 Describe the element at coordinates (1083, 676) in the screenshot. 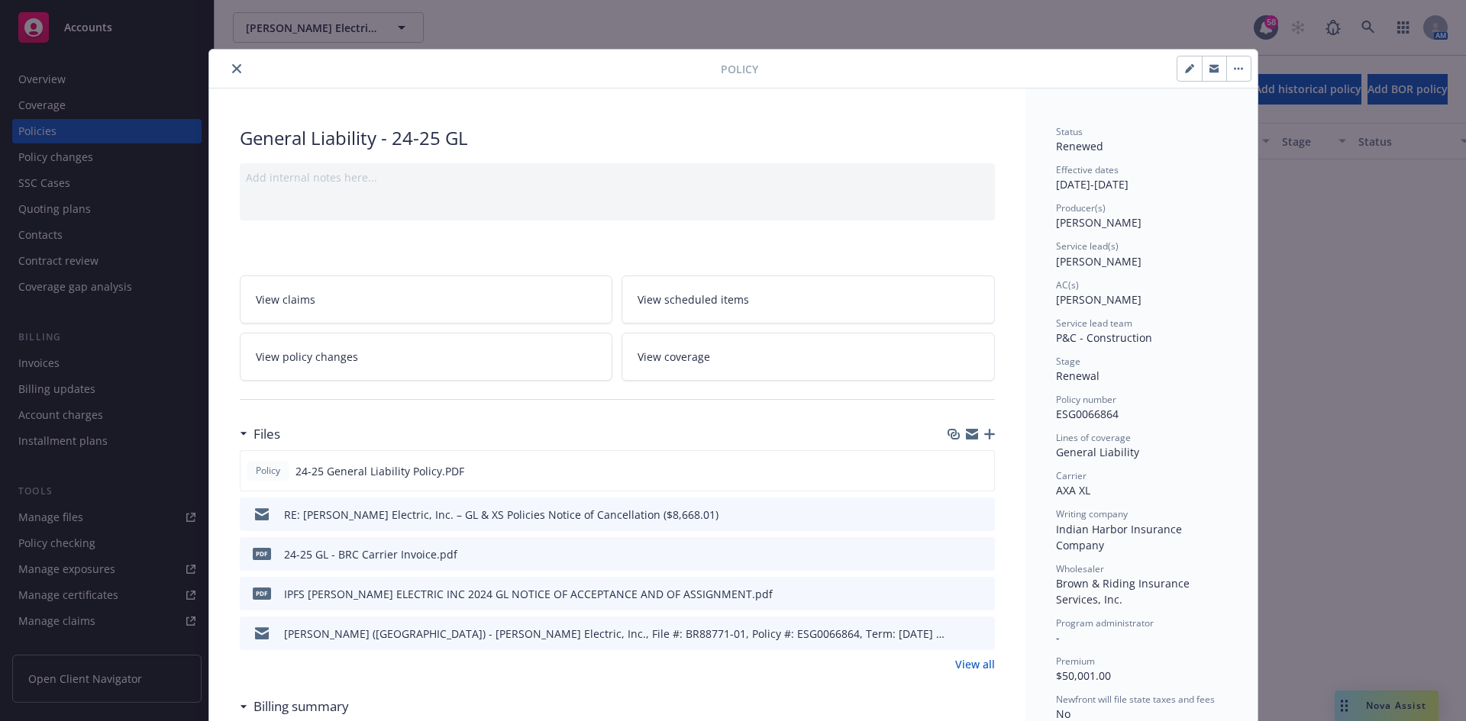

I see `span: $50,001.00` at that location.